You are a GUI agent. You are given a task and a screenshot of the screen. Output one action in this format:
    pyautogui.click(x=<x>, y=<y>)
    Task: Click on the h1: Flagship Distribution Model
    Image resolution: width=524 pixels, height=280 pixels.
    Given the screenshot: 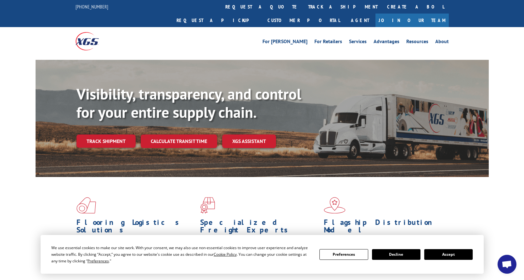 What is the action you would take?
    pyautogui.click(x=383, y=228)
    